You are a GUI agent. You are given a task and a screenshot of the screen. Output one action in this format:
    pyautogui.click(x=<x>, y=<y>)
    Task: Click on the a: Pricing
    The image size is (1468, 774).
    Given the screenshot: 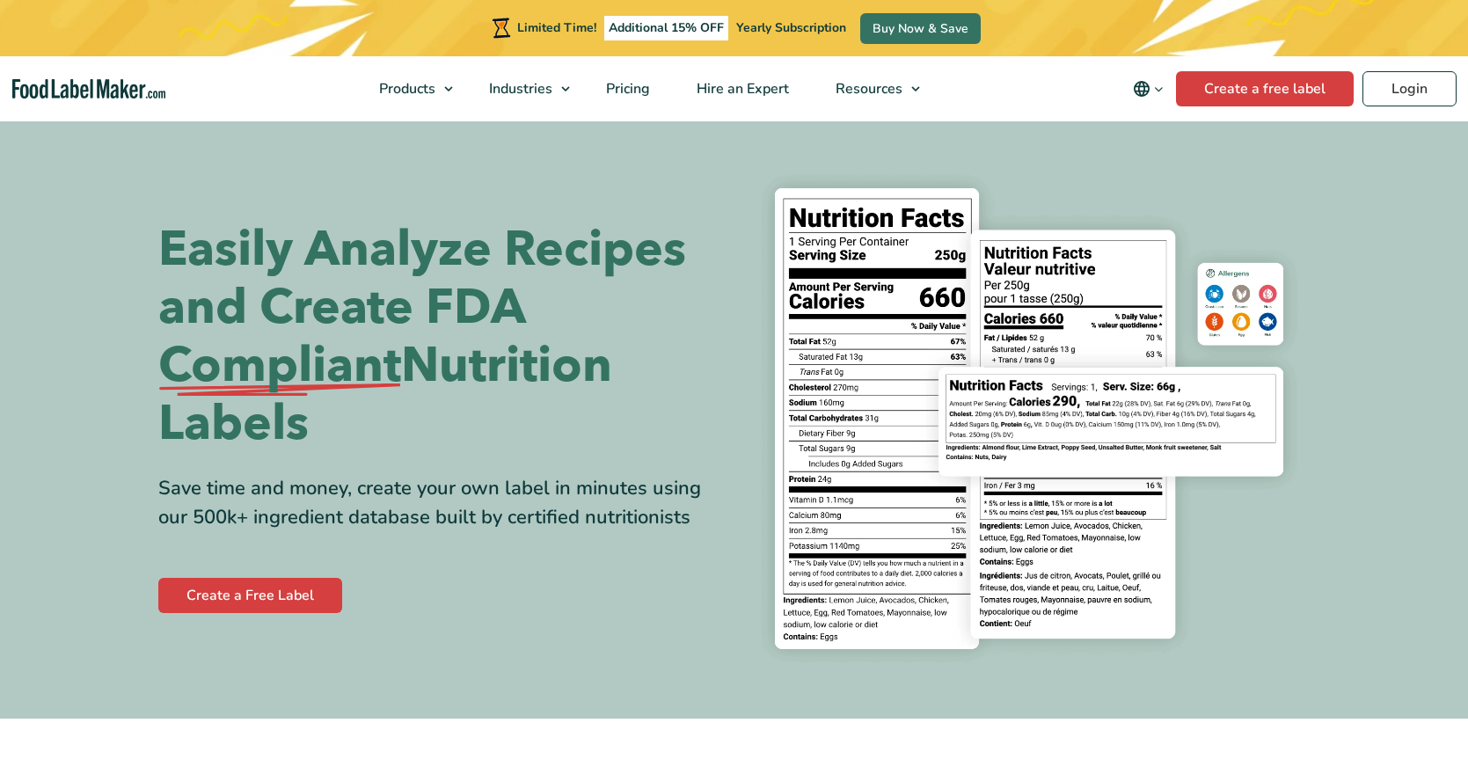 What is the action you would take?
    pyautogui.click(x=626, y=89)
    